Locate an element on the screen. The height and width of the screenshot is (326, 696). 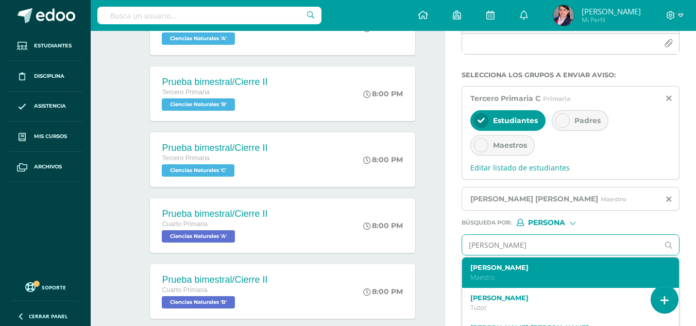
span: Mis cursos is located at coordinates (50, 137).